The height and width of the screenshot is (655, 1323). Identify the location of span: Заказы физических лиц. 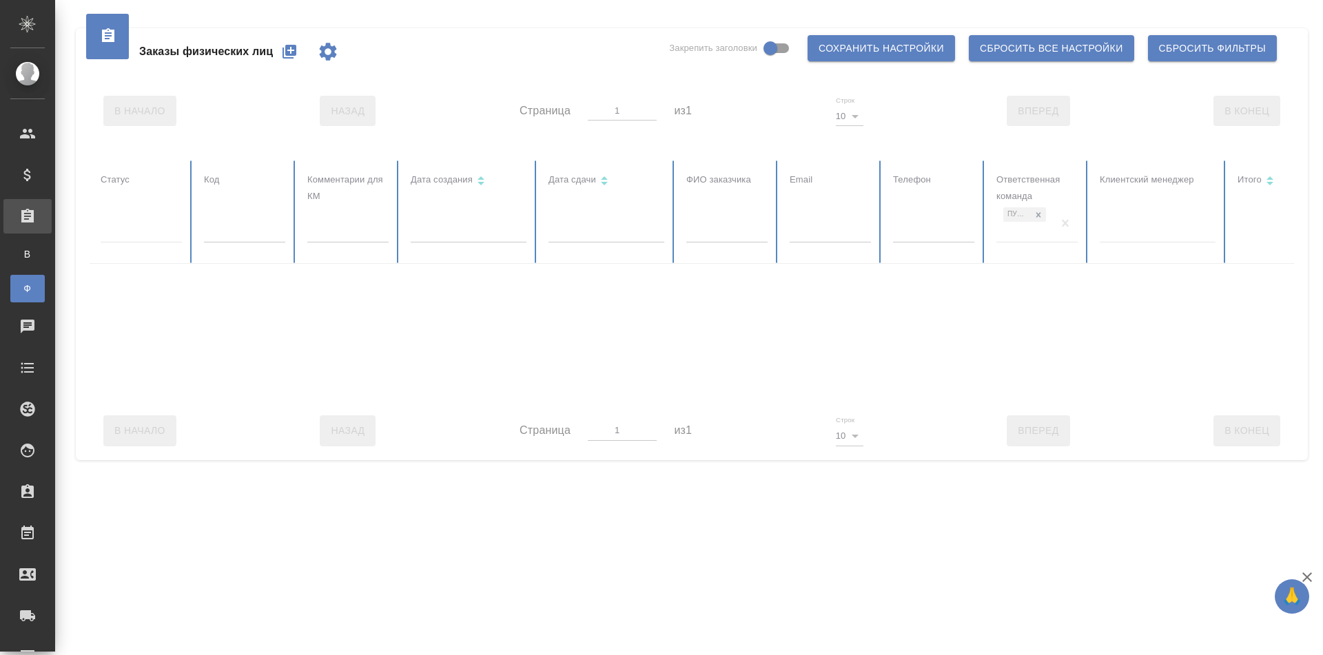
(206, 52).